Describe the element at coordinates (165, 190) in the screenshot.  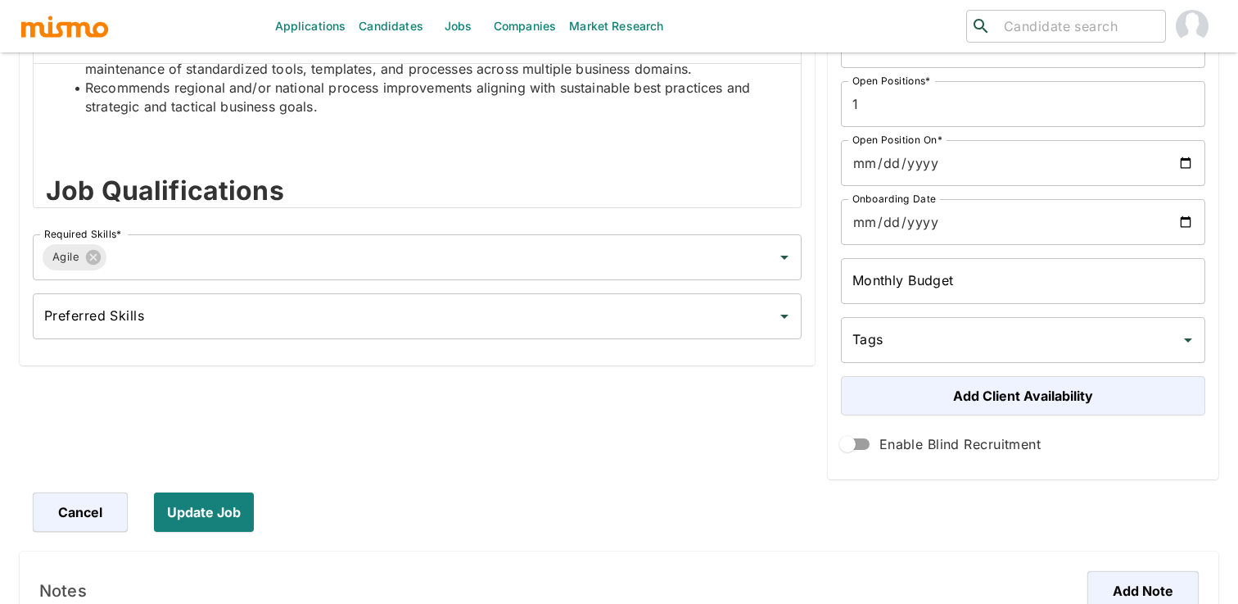
I see `strong: Job Qualifications` at that location.